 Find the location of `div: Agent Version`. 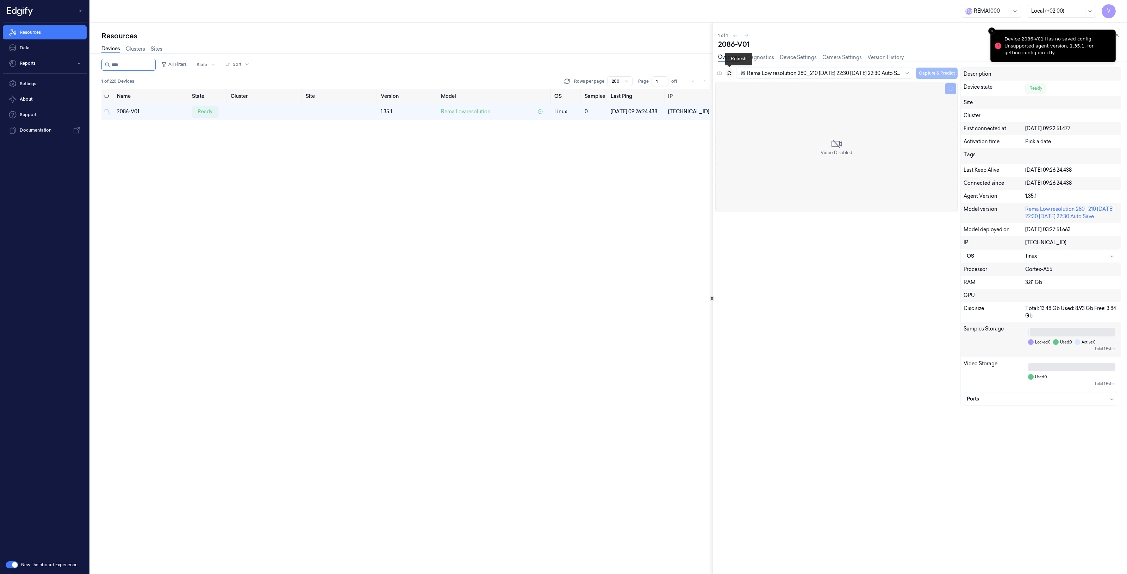

div: Agent Version is located at coordinates (995, 196).